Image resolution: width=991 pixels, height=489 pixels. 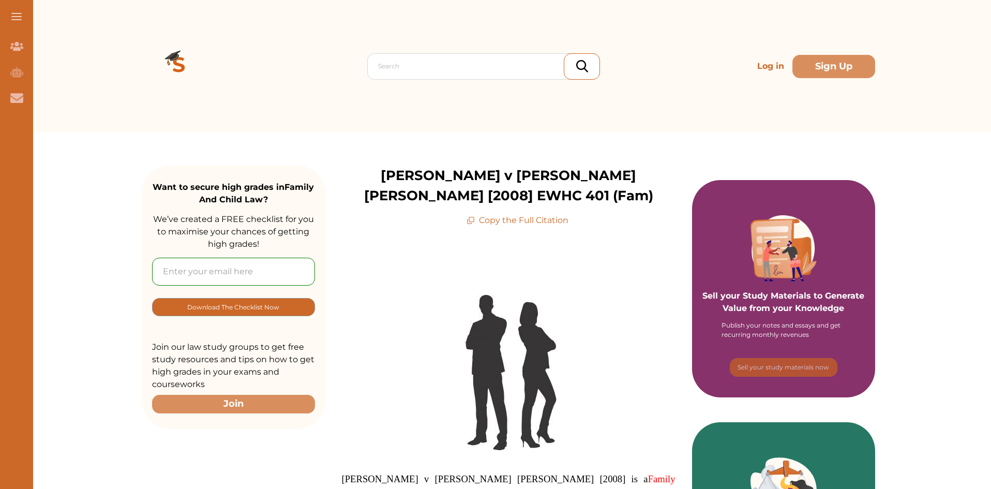 What do you see at coordinates (582, 66) in the screenshot?
I see `img: search_icon` at bounding box center [582, 66].